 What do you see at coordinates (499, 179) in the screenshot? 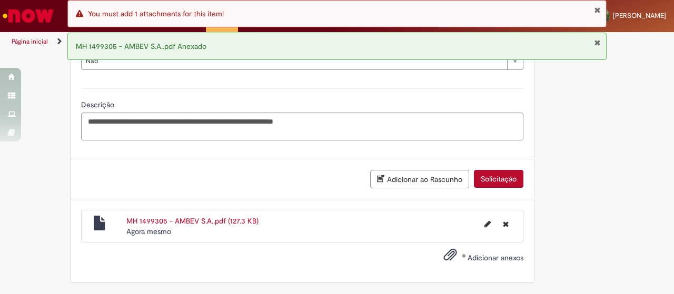
I see `button: Solicitação` at bounding box center [499, 179].